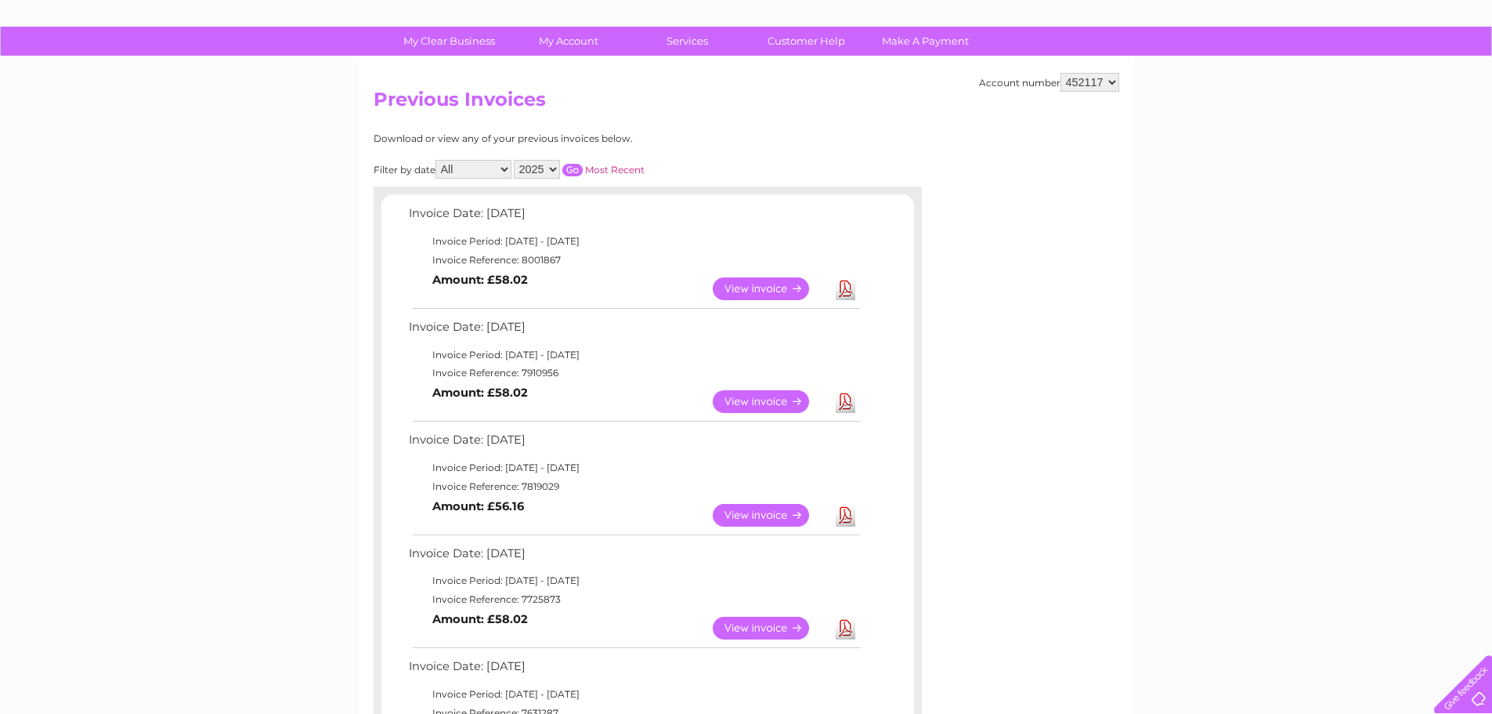 This screenshot has height=714, width=1492. I want to click on div: Account number, so click(1049, 82).